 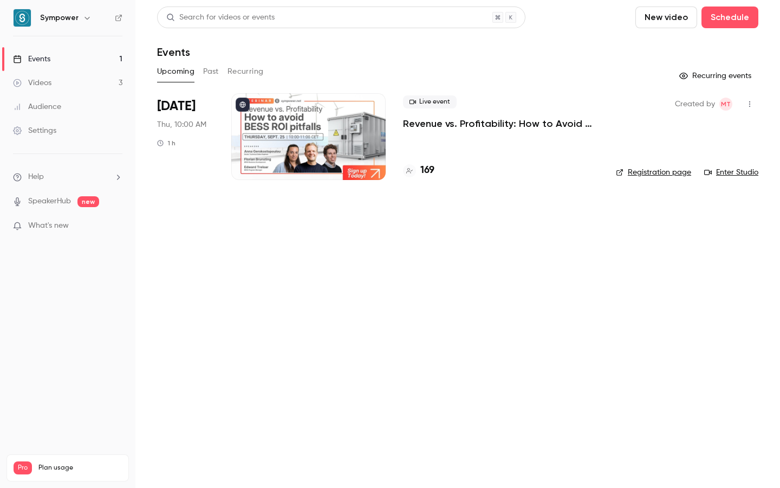 What do you see at coordinates (427, 170) in the screenshot?
I see `h4: 169` at bounding box center [427, 170].